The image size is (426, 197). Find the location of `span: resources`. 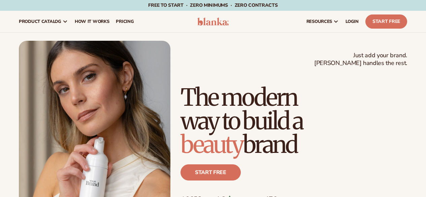

span: resources is located at coordinates (319, 22).